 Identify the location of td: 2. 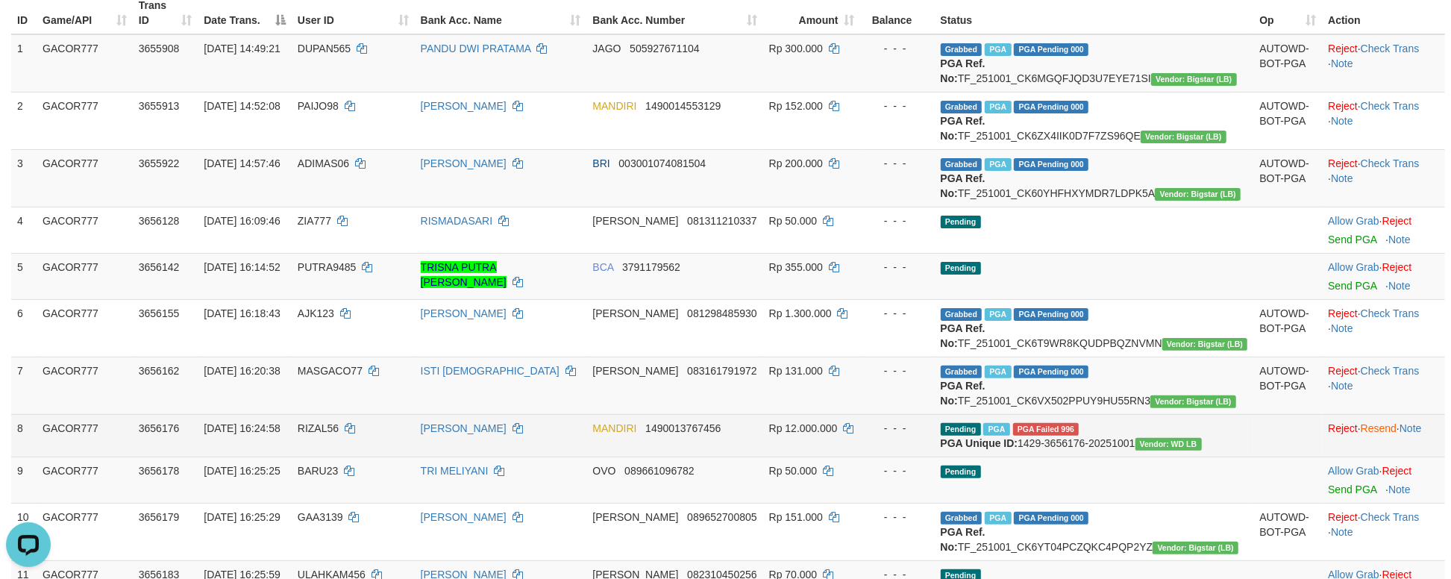
(24, 120).